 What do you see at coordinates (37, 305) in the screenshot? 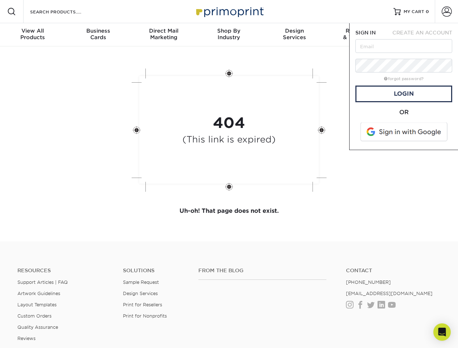
I see `a: Layout Templates` at bounding box center [37, 305].